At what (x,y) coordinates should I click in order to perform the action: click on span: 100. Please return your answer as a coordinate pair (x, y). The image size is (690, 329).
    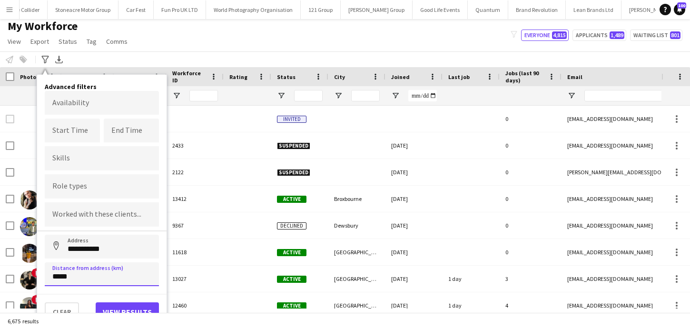
    Looking at the image, I should click on (681, 5).